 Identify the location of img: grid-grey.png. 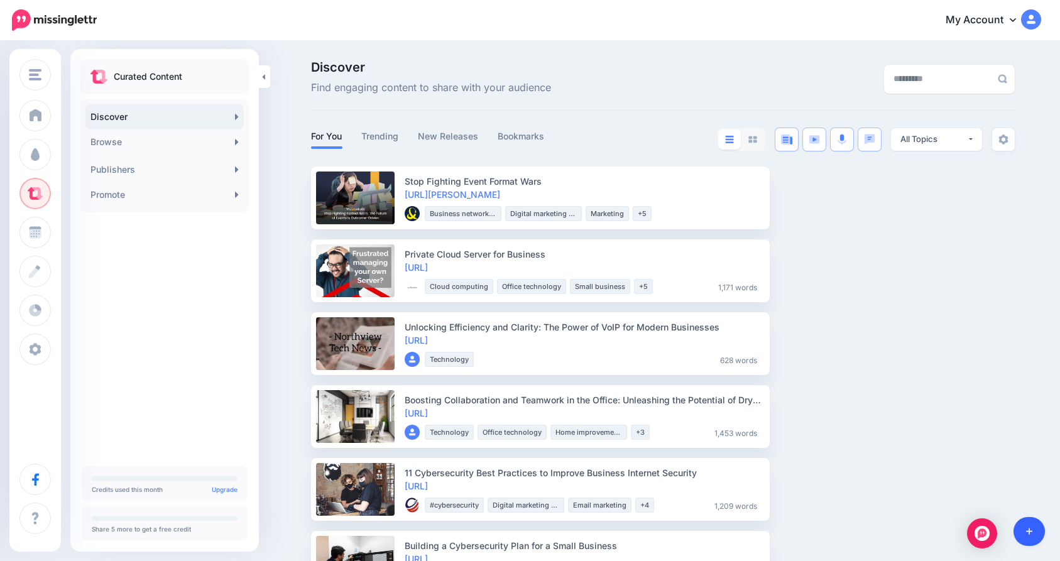
(753, 140).